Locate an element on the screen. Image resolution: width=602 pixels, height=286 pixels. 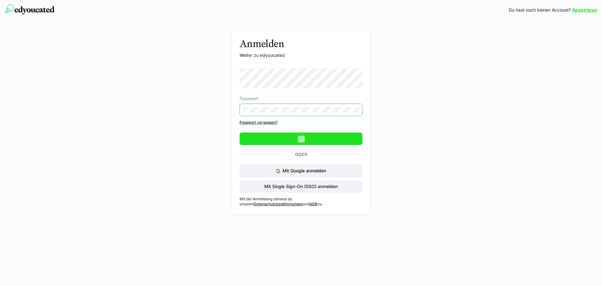
a: Datenschutzbestimmungen is located at coordinates (278, 203).